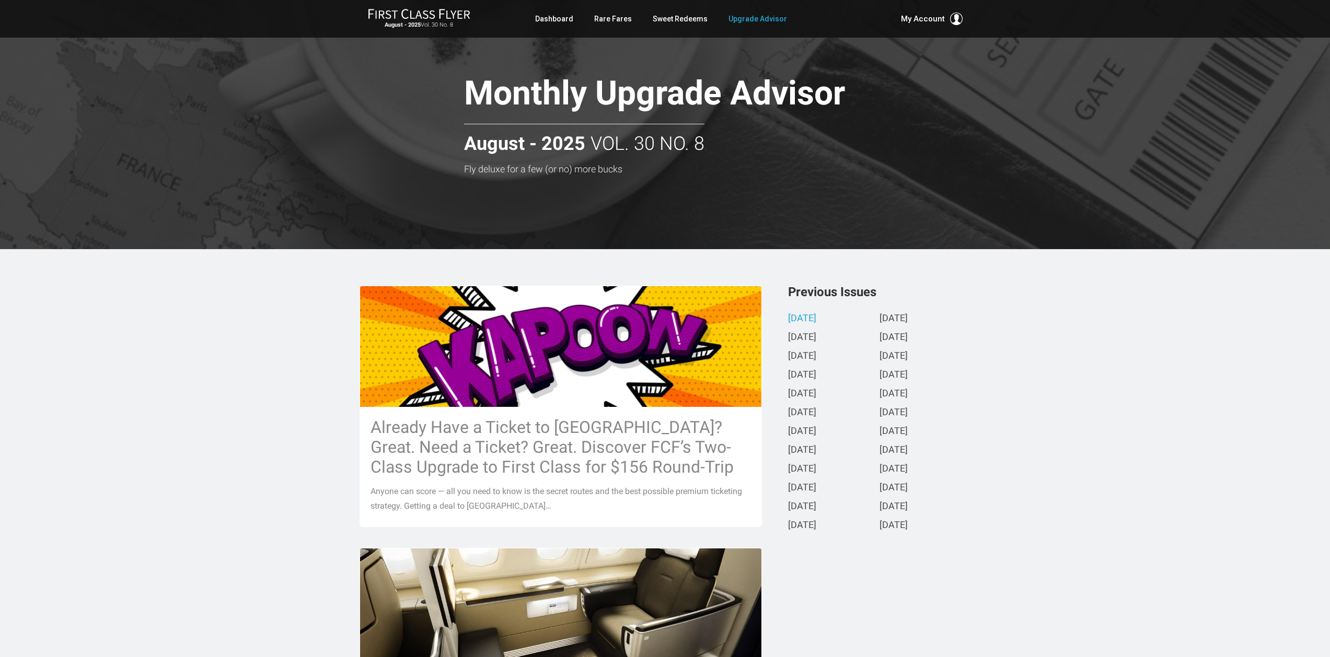 The width and height of the screenshot is (1330, 657). What do you see at coordinates (554, 19) in the screenshot?
I see `a: Dashboard` at bounding box center [554, 19].